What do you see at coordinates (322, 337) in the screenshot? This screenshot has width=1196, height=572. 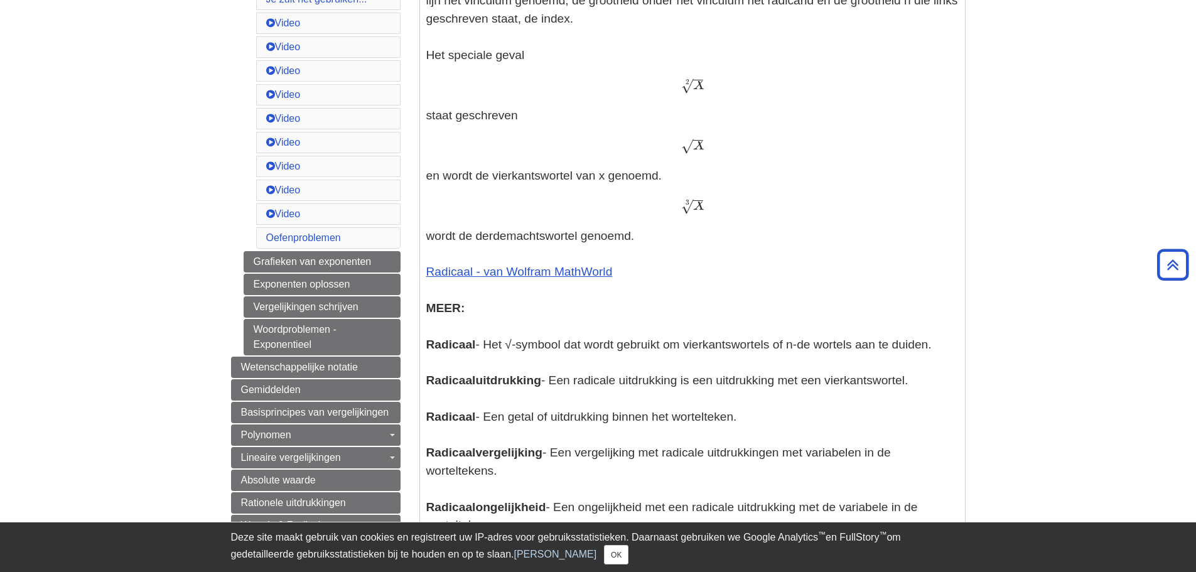 I see `a: Woordproblemen - Exponentieel` at bounding box center [322, 337].